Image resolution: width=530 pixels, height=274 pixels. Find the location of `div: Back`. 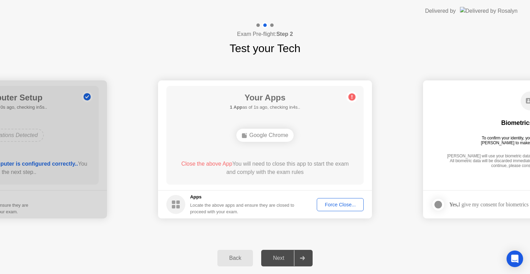

div: Back is located at coordinates (235, 258).